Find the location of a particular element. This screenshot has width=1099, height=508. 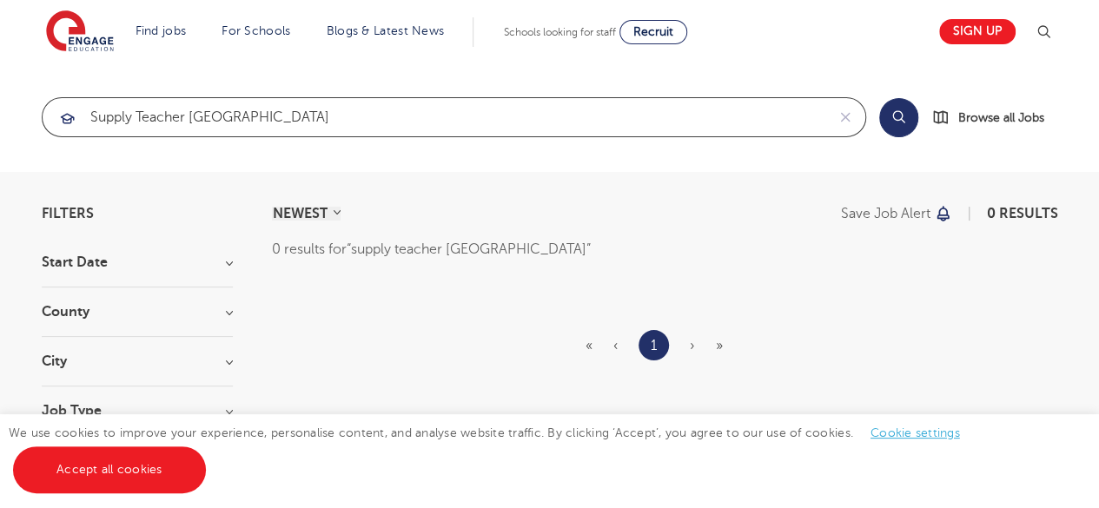

a: Sign up is located at coordinates (978, 31).